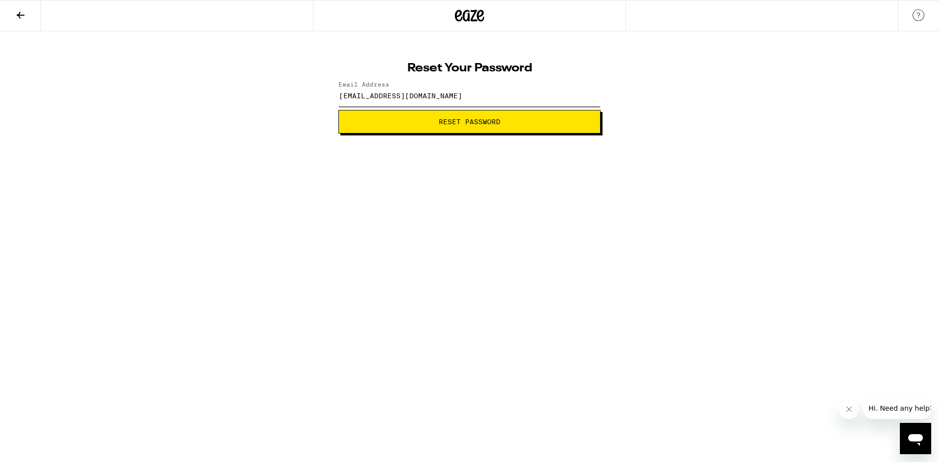 The image size is (939, 462). Describe the element at coordinates (470, 122) in the screenshot. I see `span: Reset Password` at that location.